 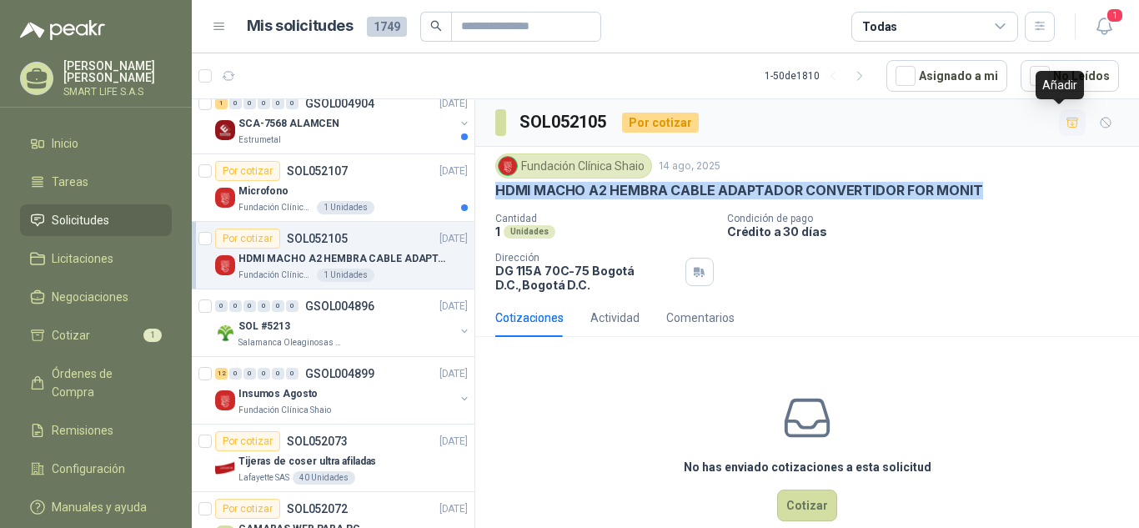 I want to click on span: Tareas, so click(x=70, y=182).